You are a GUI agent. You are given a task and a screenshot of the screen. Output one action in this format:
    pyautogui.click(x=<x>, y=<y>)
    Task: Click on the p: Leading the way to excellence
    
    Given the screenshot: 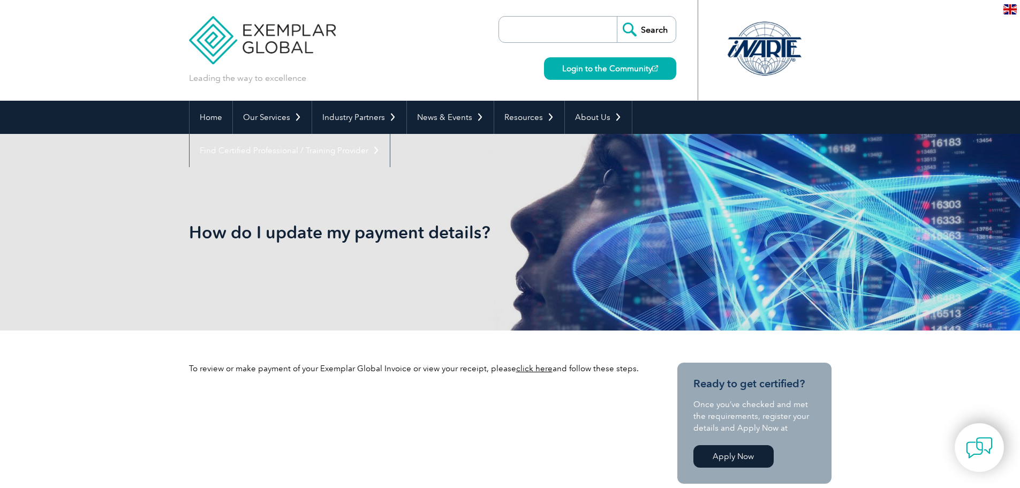 What is the action you would take?
    pyautogui.click(x=247, y=78)
    